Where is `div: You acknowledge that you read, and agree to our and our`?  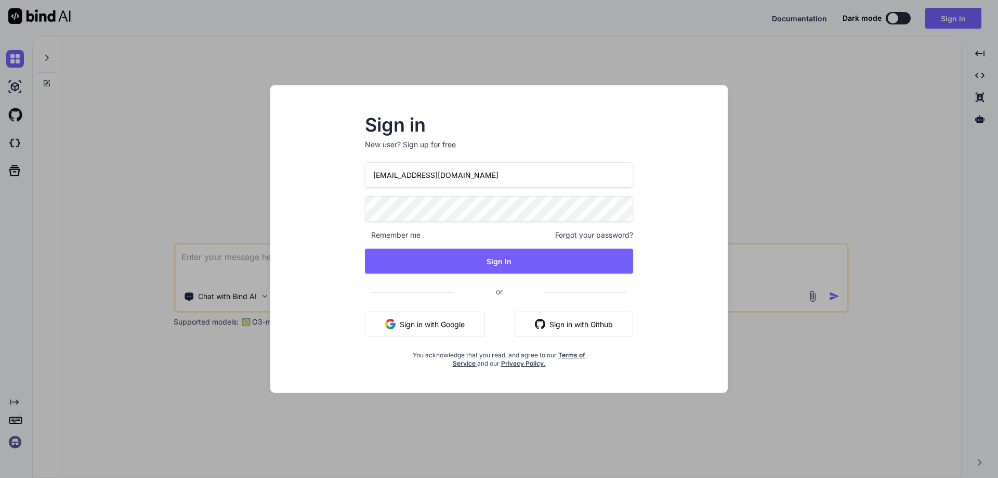
div: You acknowledge that you read, and agree to our and our is located at coordinates (499, 356).